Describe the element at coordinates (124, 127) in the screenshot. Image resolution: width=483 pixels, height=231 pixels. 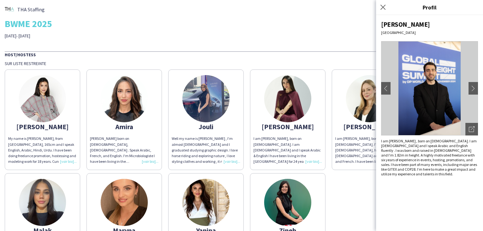
I see `div: Amira` at that location.